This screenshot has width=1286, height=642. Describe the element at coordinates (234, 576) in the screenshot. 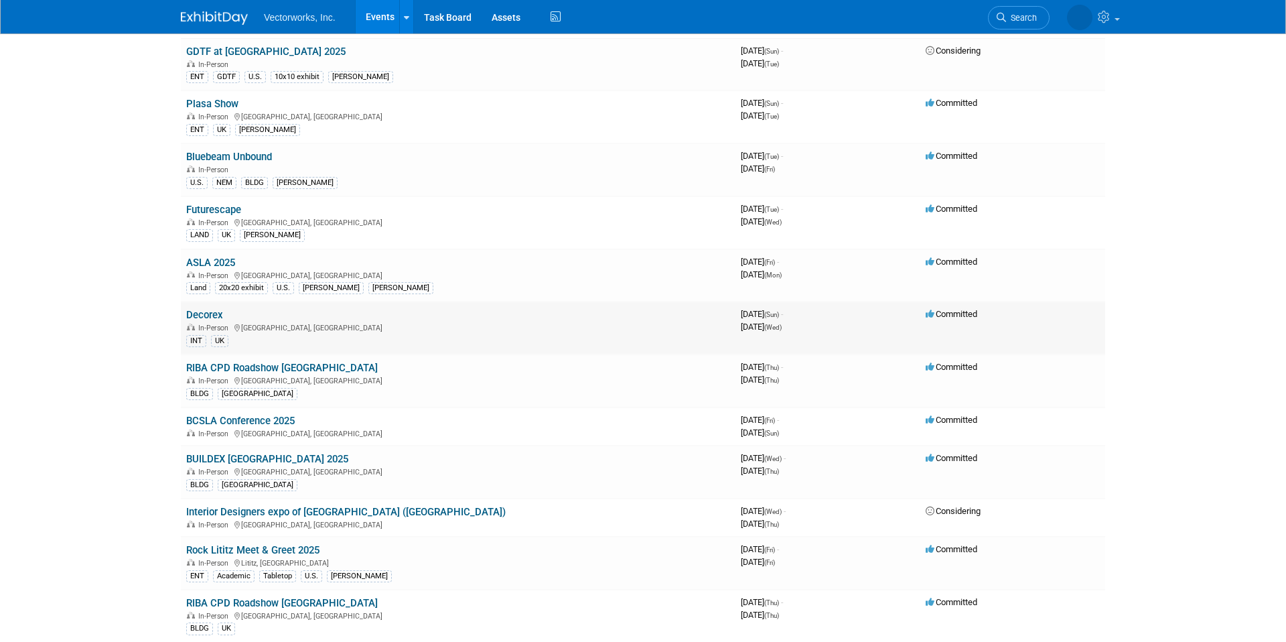

I see `div: Academic` at that location.